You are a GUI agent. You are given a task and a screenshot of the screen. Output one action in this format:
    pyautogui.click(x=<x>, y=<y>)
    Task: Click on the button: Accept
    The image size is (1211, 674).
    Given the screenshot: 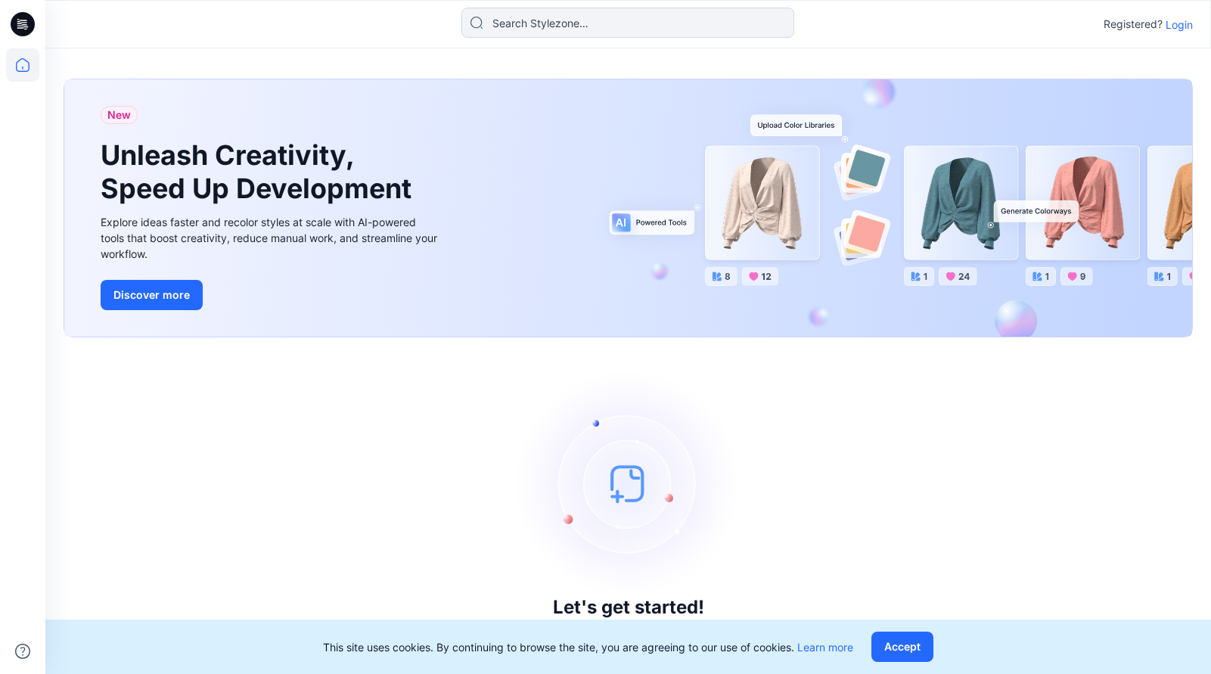 What is the action you would take?
    pyautogui.click(x=902, y=646)
    